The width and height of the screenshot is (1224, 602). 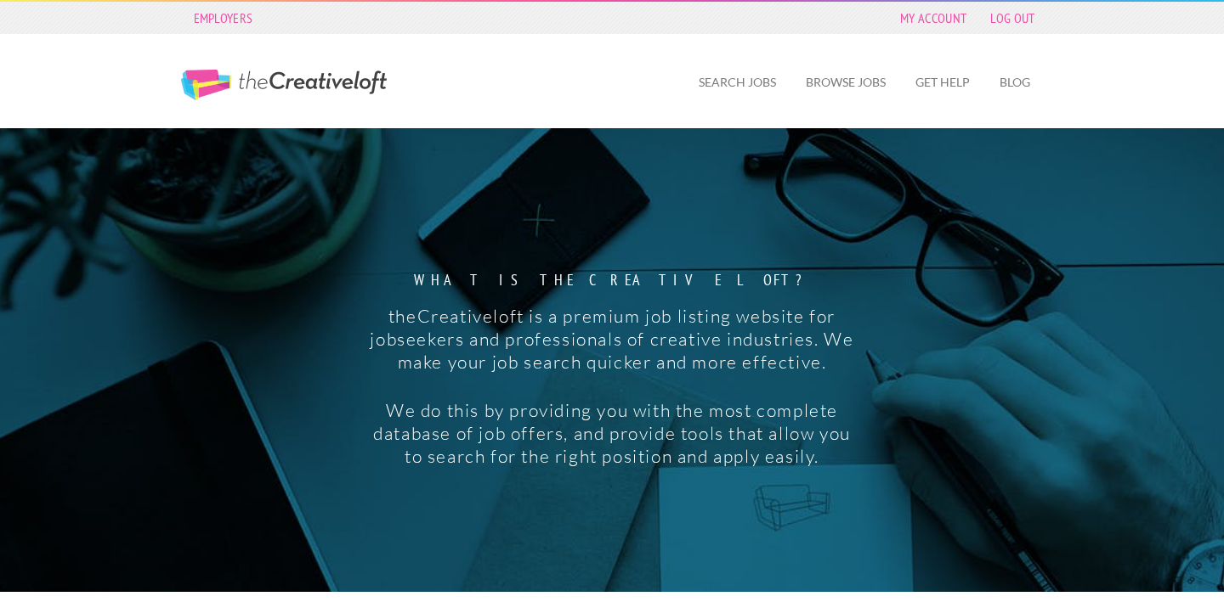 What do you see at coordinates (933, 18) in the screenshot?
I see `a: My Account` at bounding box center [933, 18].